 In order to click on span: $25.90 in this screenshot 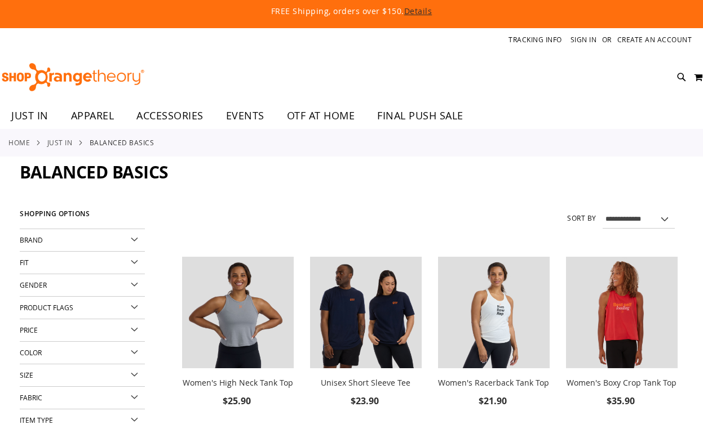, I will do `click(237, 401)`.